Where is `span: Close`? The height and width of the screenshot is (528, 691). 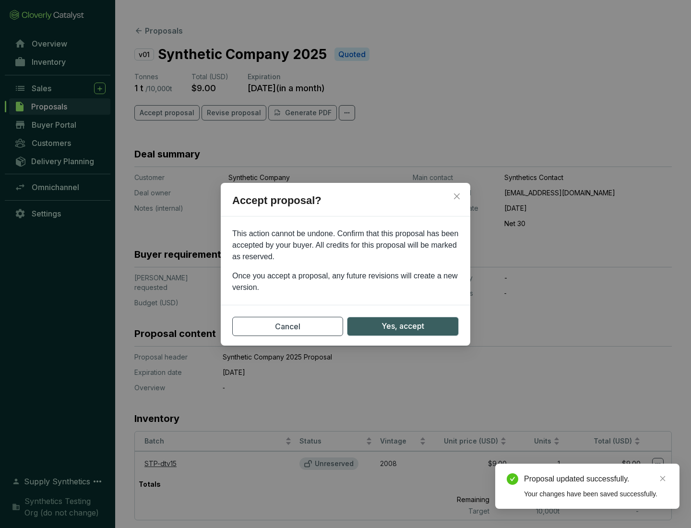
span: Close is located at coordinates (457, 196).